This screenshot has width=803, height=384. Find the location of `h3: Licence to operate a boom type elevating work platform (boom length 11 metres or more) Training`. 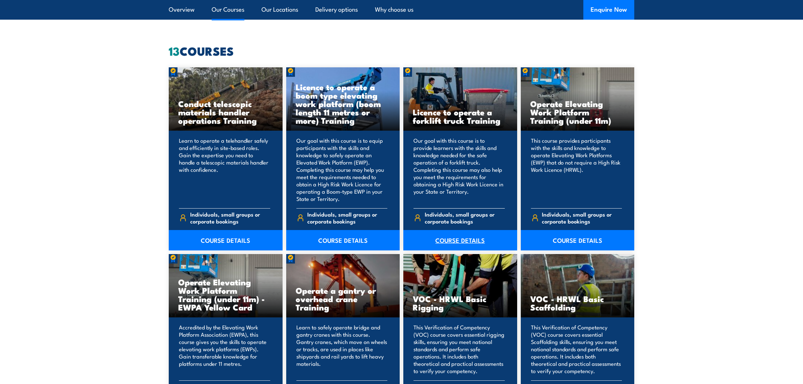

h3: Licence to operate a boom type elevating work platform (boom length 11 metres or more) Training is located at coordinates (343, 103).